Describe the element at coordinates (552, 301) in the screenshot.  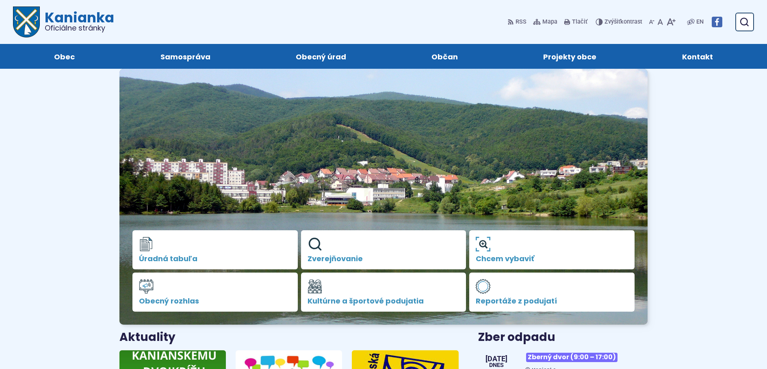
I see `span: Reportáže z podujatí` at that location.